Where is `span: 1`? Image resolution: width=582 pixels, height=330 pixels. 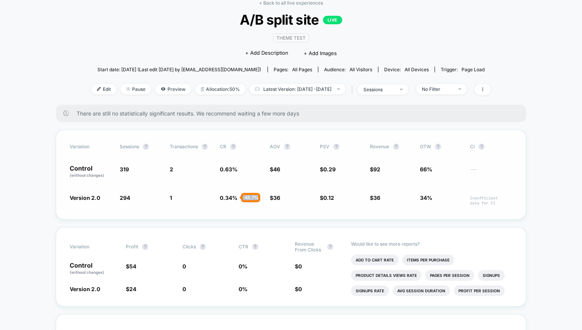
span: 1 is located at coordinates (171, 197).